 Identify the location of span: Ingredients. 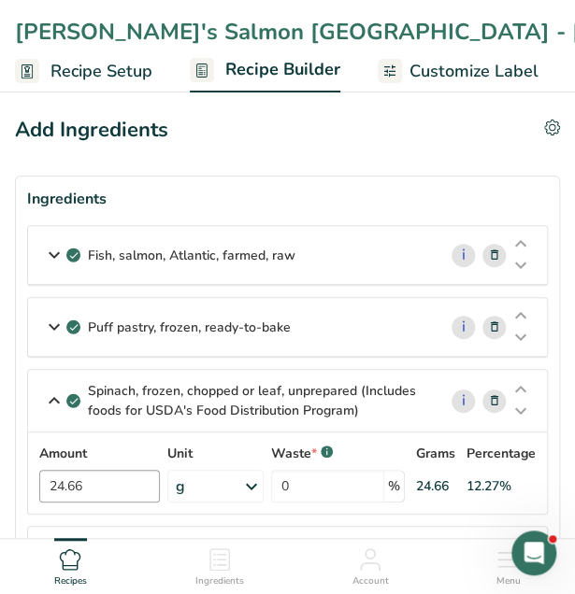
(220, 581).